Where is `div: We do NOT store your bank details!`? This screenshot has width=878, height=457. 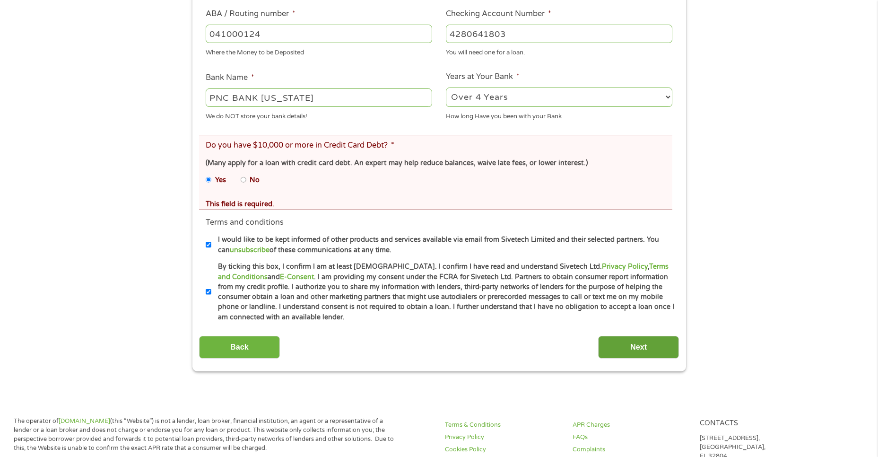 div: We do NOT store your bank details! is located at coordinates (319, 114).